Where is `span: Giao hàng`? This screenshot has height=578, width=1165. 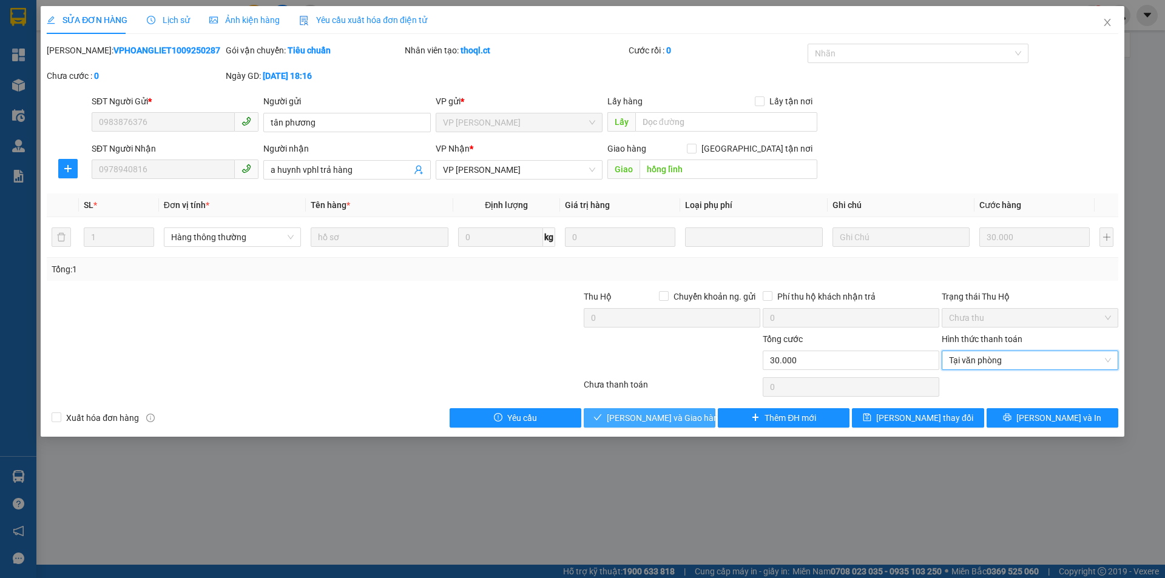
span: Giao hàng is located at coordinates (627, 149).